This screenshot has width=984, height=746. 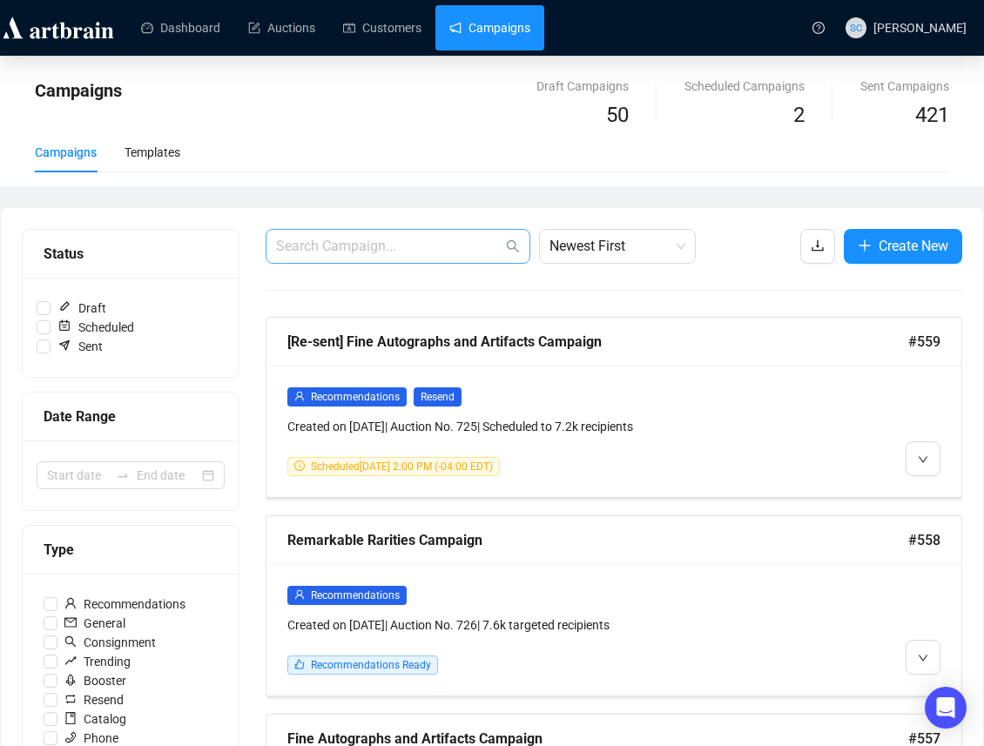 What do you see at coordinates (180, 28) in the screenshot?
I see `a: Dashboard` at bounding box center [180, 28].